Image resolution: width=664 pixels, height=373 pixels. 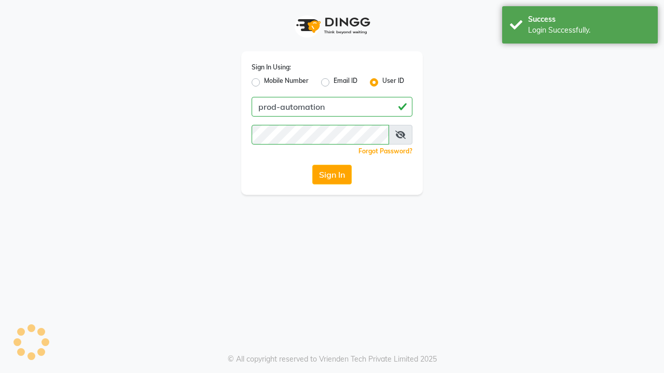 What do you see at coordinates (286, 82) in the screenshot?
I see `label: Mobile Number` at bounding box center [286, 82].